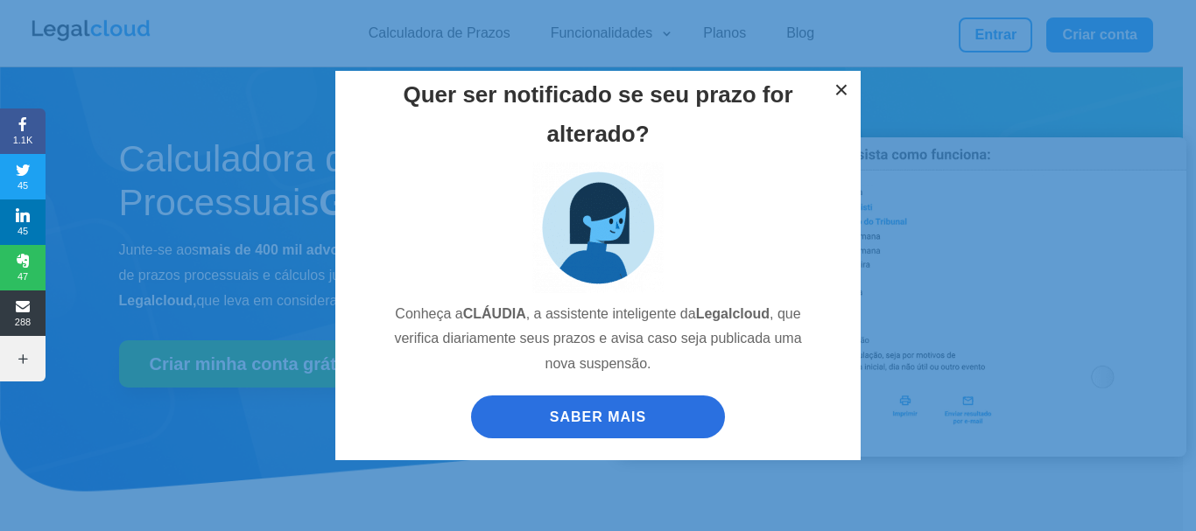 The width and height of the screenshot is (1196, 531). What do you see at coordinates (598, 347) in the screenshot?
I see `p: Conheça a , a assistente inteligente da , que verifica diariamente seus prazos e avisa caso seja ...` at bounding box center [598, 347].